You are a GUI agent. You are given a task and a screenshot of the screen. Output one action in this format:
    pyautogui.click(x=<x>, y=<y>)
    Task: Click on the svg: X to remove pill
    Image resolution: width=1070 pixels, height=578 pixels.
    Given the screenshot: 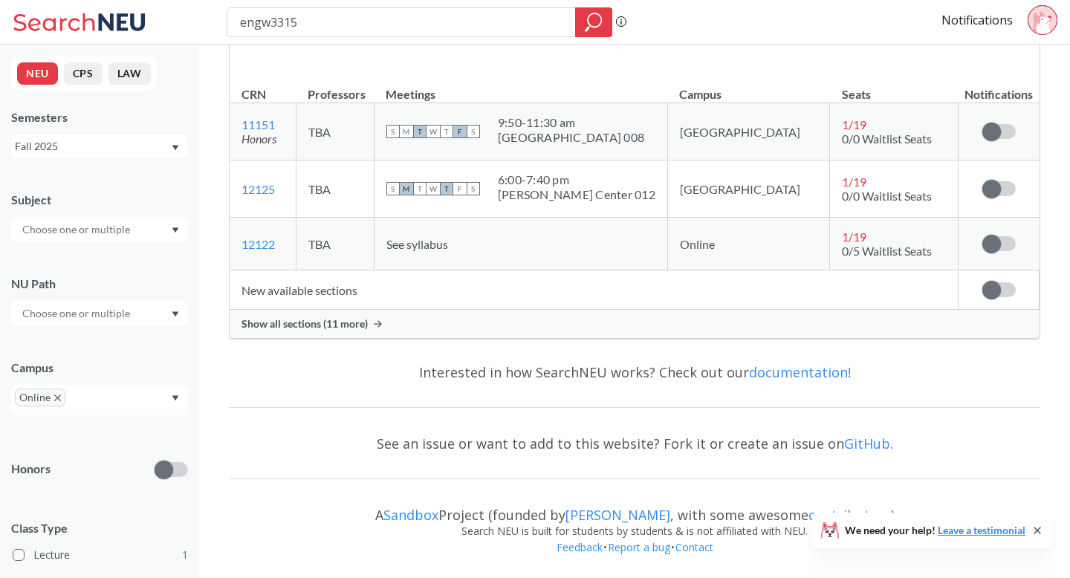 What is the action you would take?
    pyautogui.click(x=57, y=397)
    